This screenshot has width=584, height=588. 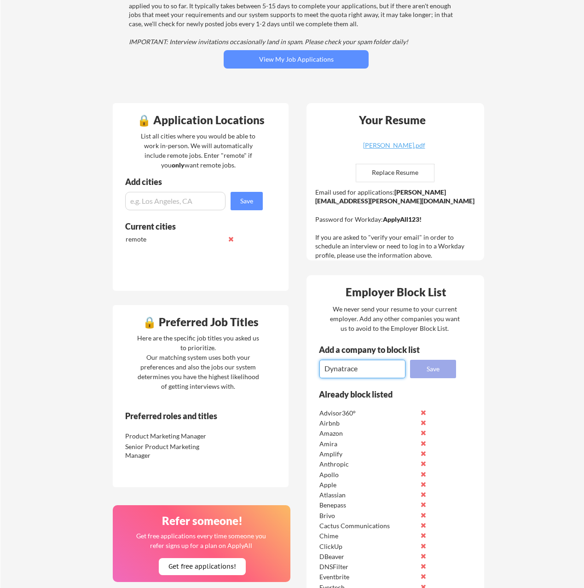 I want to click on div: Get free applications every time someone you refer signs up for a plan on ApplyAll, so click(x=201, y=541).